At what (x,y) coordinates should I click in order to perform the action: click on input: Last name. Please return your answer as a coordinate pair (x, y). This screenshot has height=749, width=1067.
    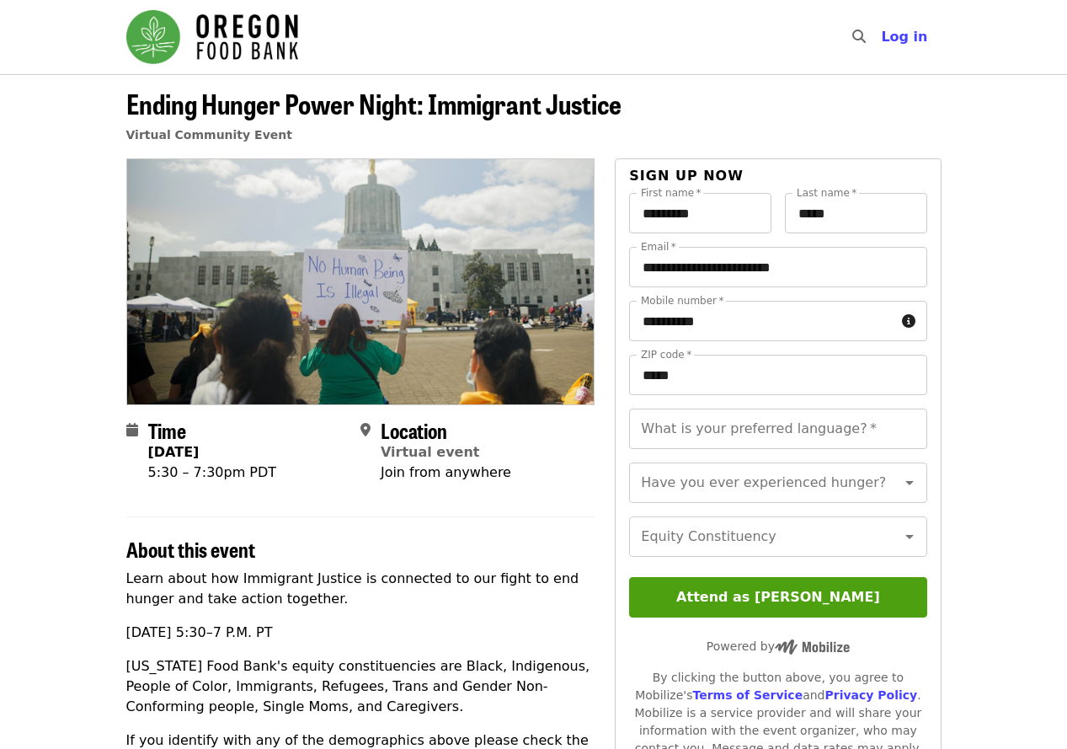
    Looking at the image, I should click on (856, 213).